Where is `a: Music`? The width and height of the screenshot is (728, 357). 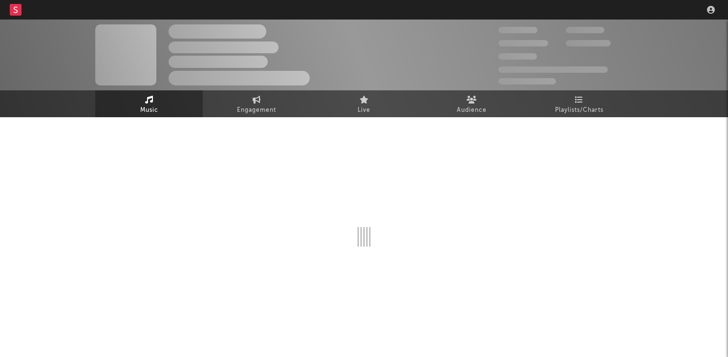 a: Music is located at coordinates (149, 104).